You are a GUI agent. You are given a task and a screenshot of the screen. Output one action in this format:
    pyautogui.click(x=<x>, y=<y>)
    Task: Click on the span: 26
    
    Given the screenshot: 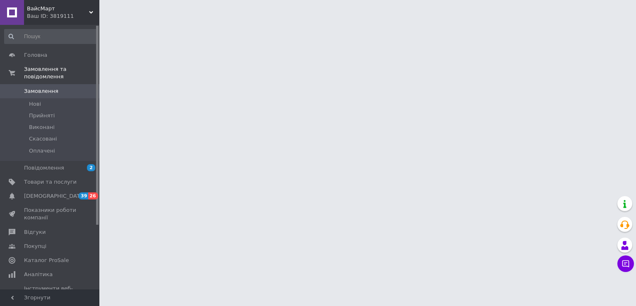 What is the action you would take?
    pyautogui.click(x=93, y=195)
    